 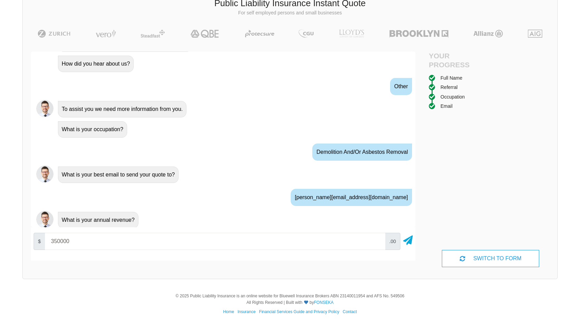 What do you see at coordinates (306, 34) in the screenshot?
I see `img: CGU | Public Liability Insurance` at bounding box center [306, 34].